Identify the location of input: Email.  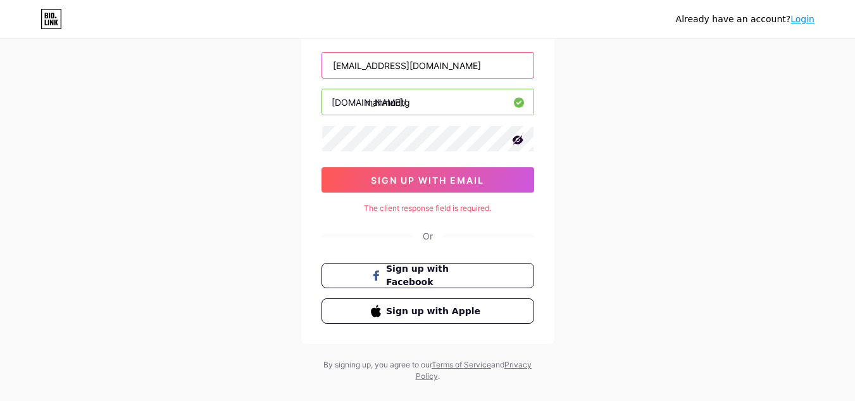
(428, 65).